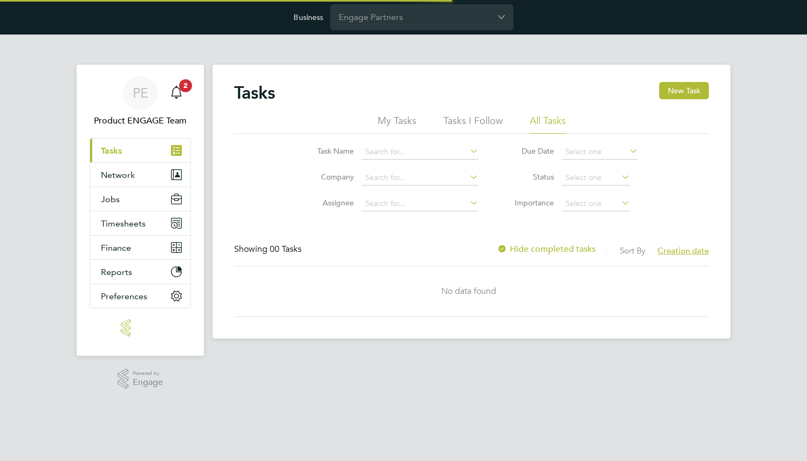 The height and width of the screenshot is (461, 807). Describe the element at coordinates (124, 296) in the screenshot. I see `span: Preferences` at that location.